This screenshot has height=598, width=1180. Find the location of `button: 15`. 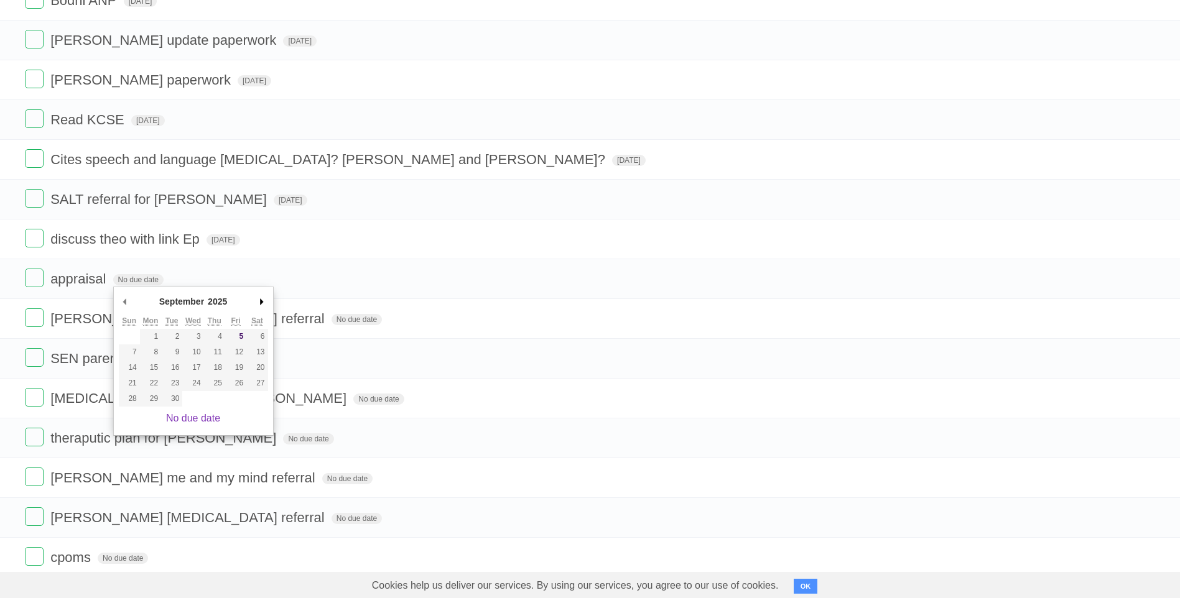

button: 15 is located at coordinates (151, 368).